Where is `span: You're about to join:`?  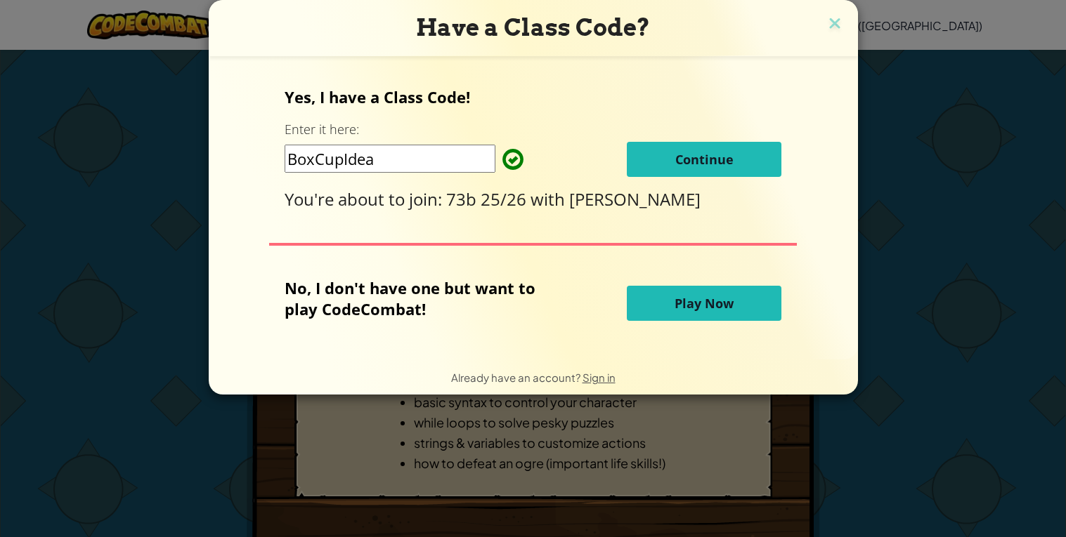
span: You're about to join: is located at coordinates (365, 199).